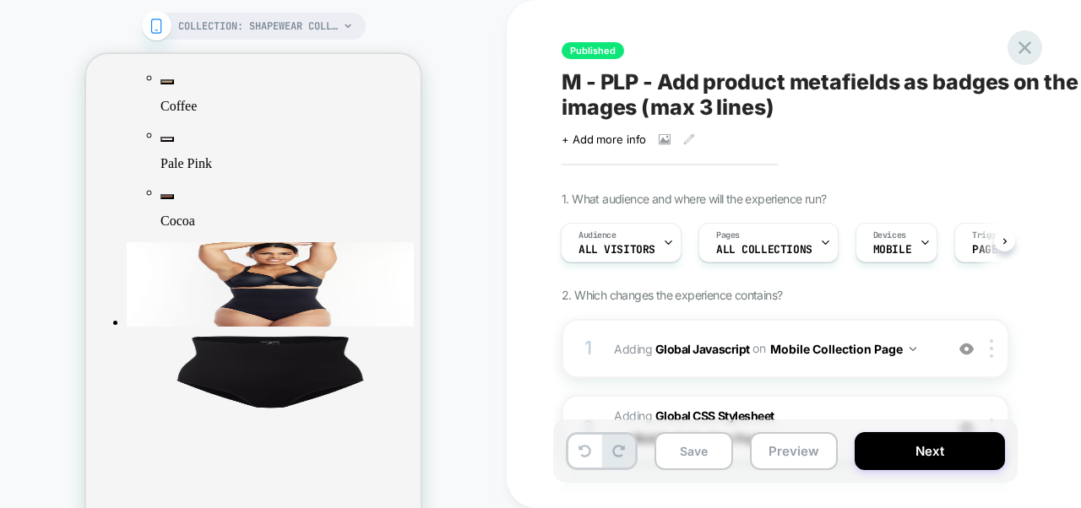  What do you see at coordinates (843, 349) in the screenshot?
I see `button: Mobile Collection Page` at bounding box center [843, 349].